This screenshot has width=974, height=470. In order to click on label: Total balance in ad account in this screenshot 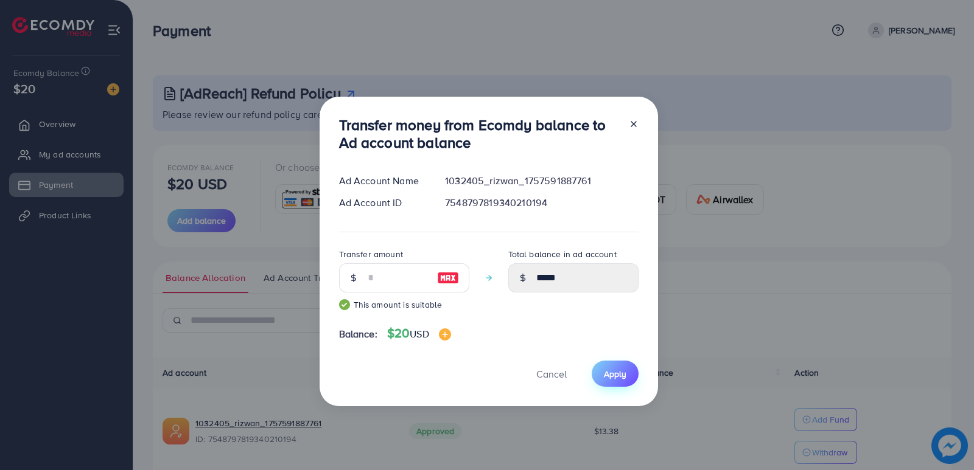, I will do `click(562, 254)`.